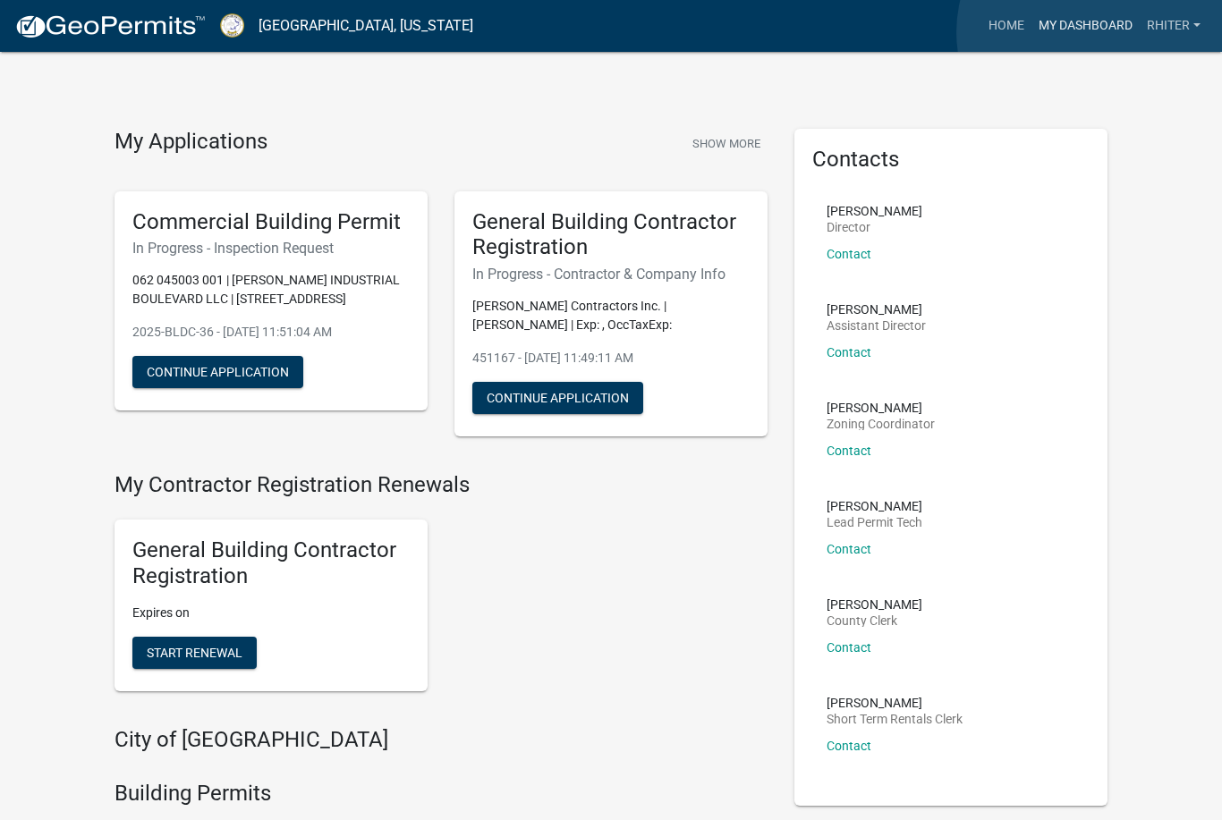 The width and height of the screenshot is (1222, 820). Describe the element at coordinates (1085, 26) in the screenshot. I see `a: My Dashboard` at that location.